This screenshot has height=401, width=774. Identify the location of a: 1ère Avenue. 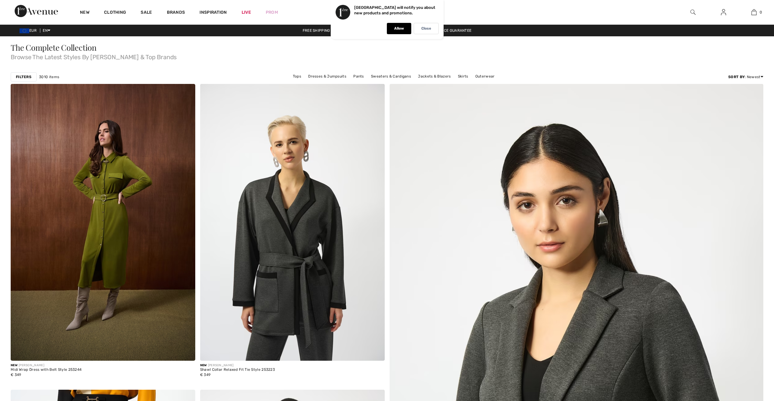
(36, 11).